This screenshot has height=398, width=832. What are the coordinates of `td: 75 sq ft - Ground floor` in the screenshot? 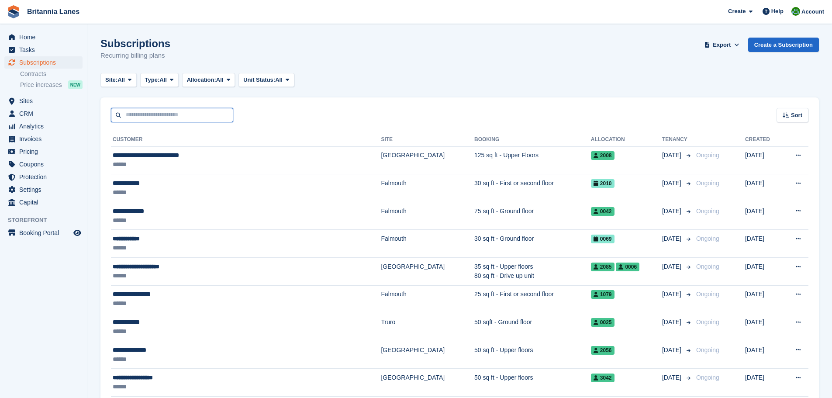 It's located at (533, 216).